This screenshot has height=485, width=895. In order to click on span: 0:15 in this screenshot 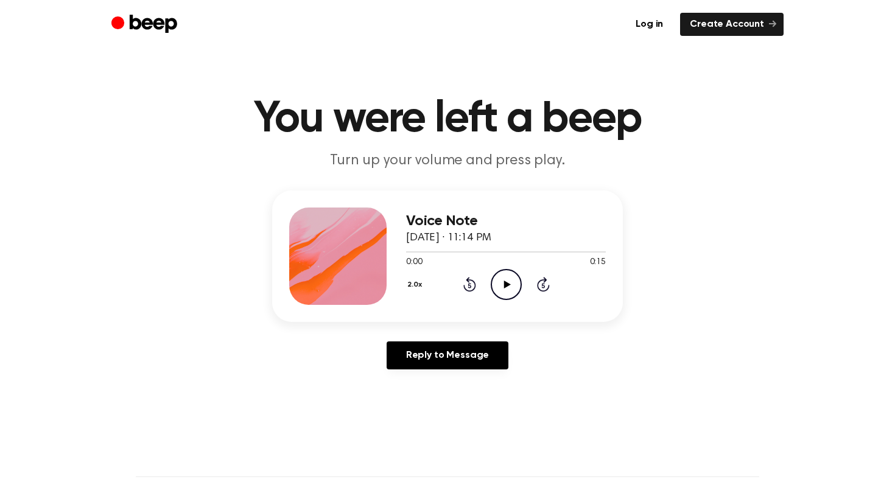, I will do `click(598, 262)`.